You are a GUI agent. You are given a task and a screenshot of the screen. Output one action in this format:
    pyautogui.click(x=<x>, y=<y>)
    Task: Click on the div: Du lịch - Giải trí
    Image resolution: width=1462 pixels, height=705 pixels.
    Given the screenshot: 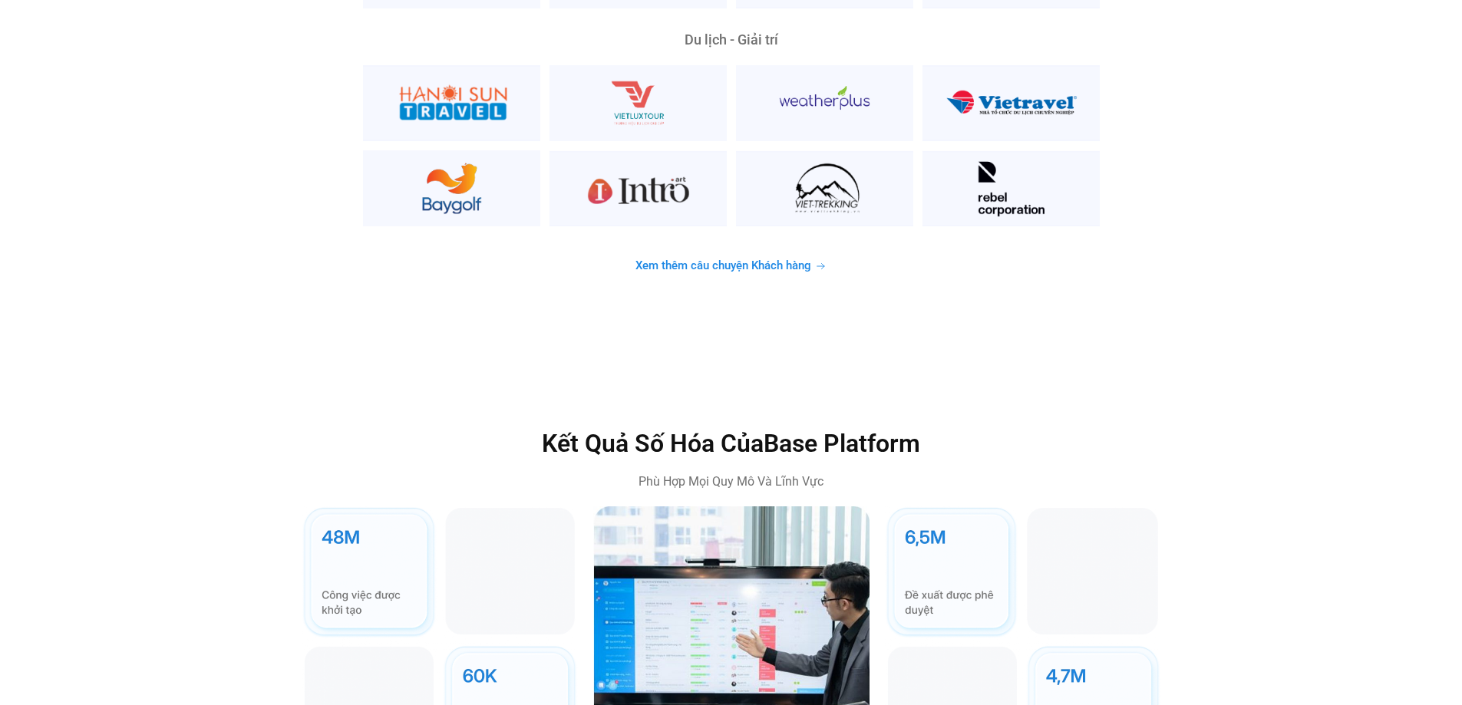 What is the action you would take?
    pyautogui.click(x=731, y=40)
    